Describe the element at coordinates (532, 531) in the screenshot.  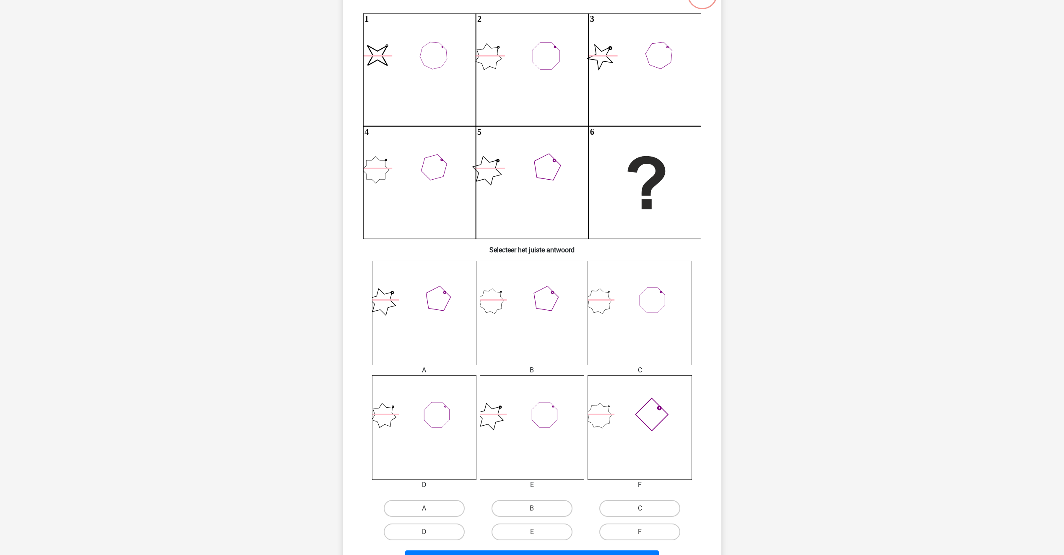
I see `label: E` at that location.